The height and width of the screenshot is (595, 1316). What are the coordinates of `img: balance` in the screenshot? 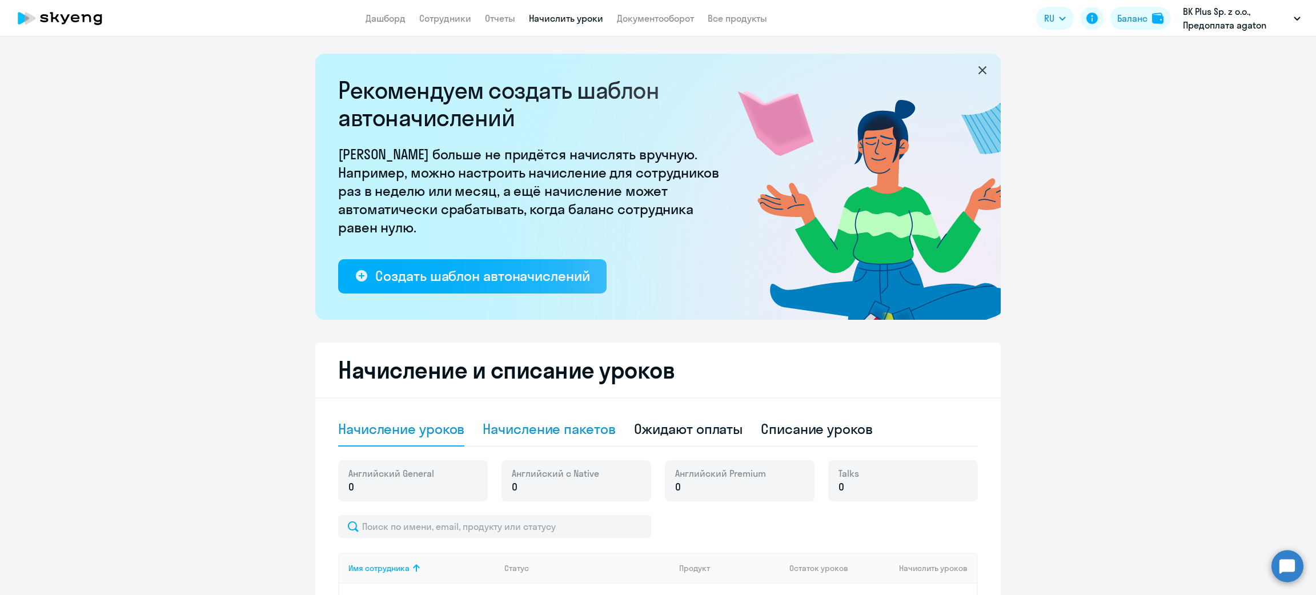 It's located at (1157, 18).